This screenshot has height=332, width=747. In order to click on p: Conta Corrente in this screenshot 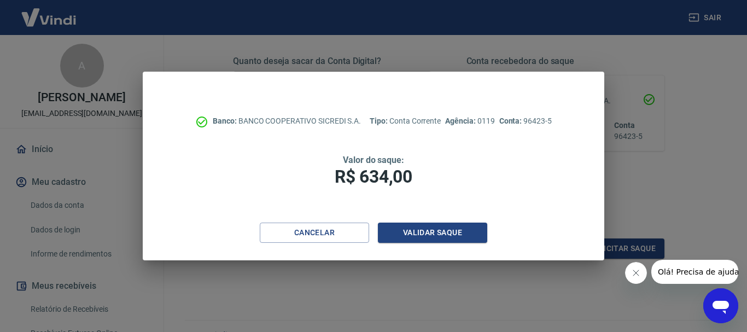, I will do `click(405, 121)`.